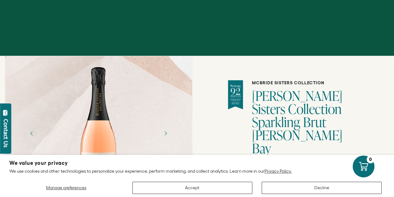 The width and height of the screenshot is (394, 197). I want to click on button: Manage preferences, so click(66, 187).